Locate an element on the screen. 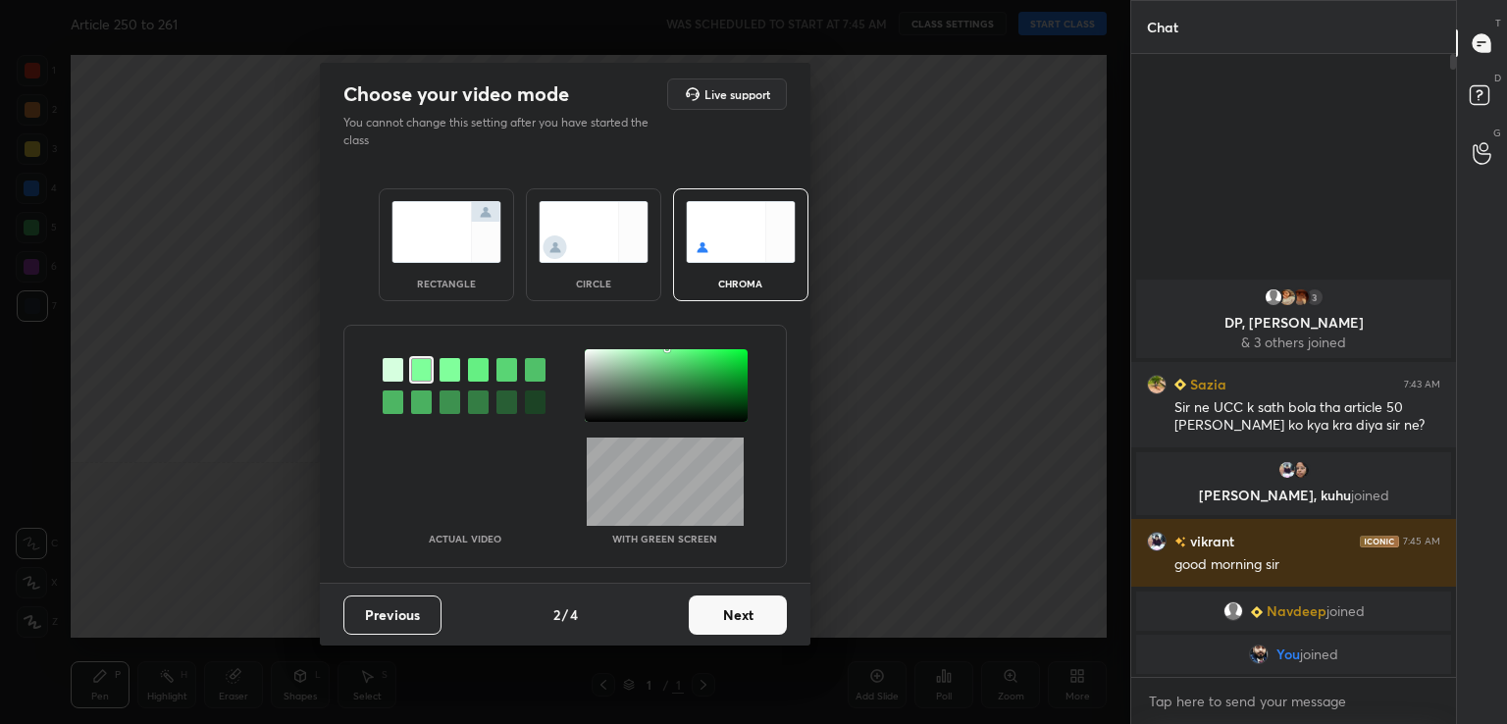  img: 508ea7dea493476aadc57345d5cd8bfd.jpg is located at coordinates (1301, 470).